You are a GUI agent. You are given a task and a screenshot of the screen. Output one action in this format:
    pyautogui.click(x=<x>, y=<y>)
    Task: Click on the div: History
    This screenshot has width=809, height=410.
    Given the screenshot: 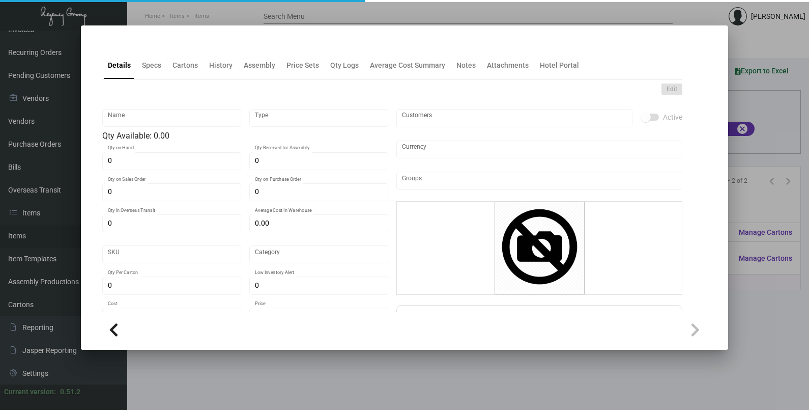 What is the action you would take?
    pyautogui.click(x=221, y=65)
    